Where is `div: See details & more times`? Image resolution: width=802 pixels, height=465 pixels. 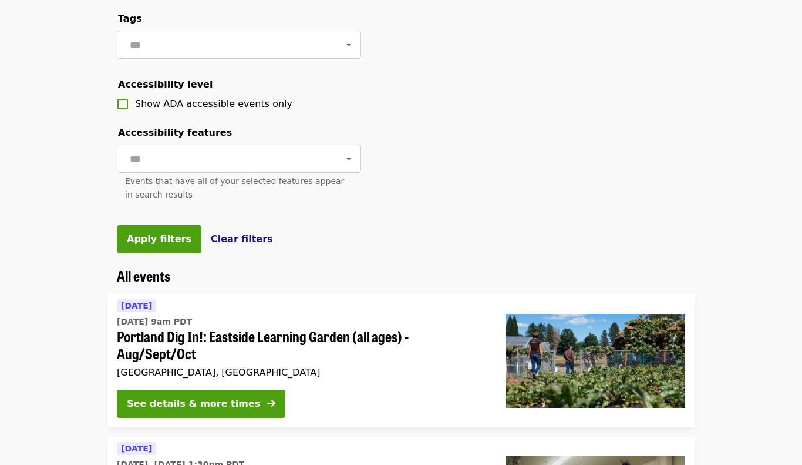 div: See details & more times is located at coordinates (193, 403).